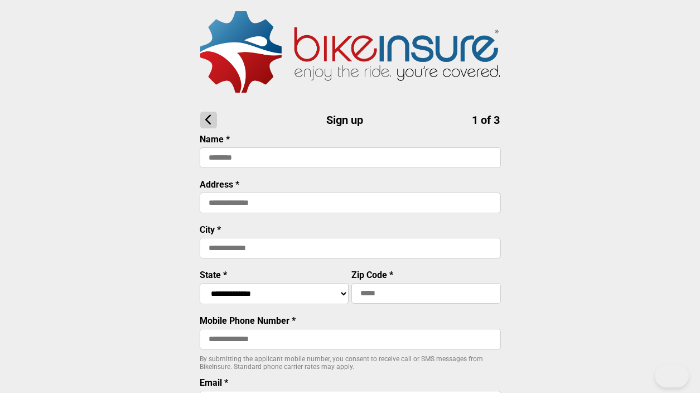 Image resolution: width=700 pixels, height=393 pixels. What do you see at coordinates (210, 229) in the screenshot?
I see `label: City *` at bounding box center [210, 229].